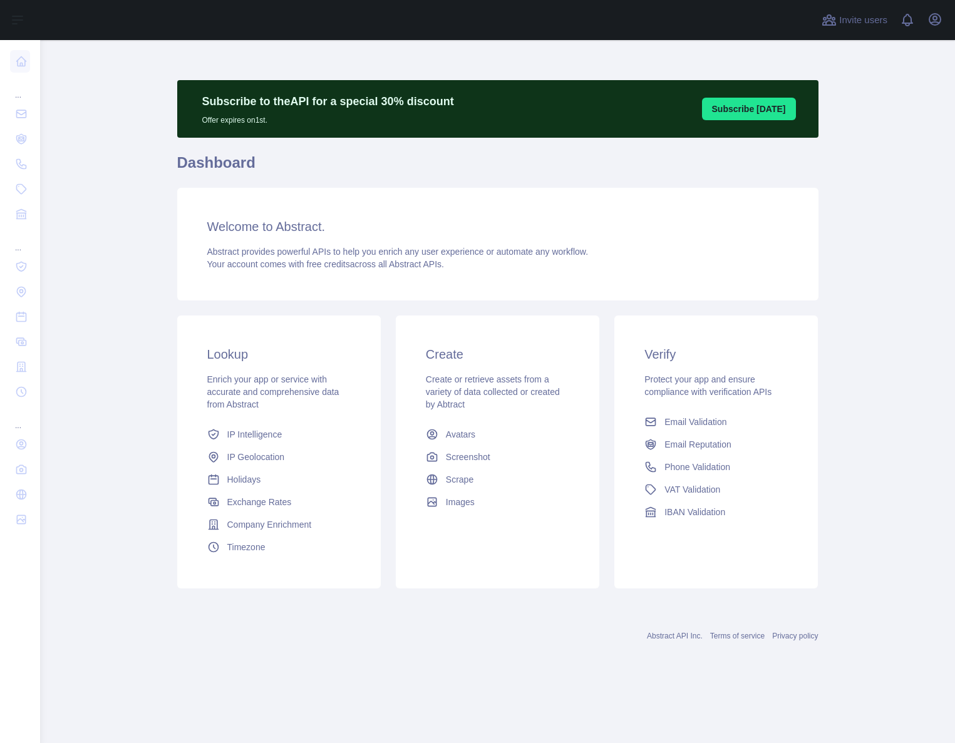  What do you see at coordinates (697, 467) in the screenshot?
I see `span: Phone Validation` at bounding box center [697, 467].